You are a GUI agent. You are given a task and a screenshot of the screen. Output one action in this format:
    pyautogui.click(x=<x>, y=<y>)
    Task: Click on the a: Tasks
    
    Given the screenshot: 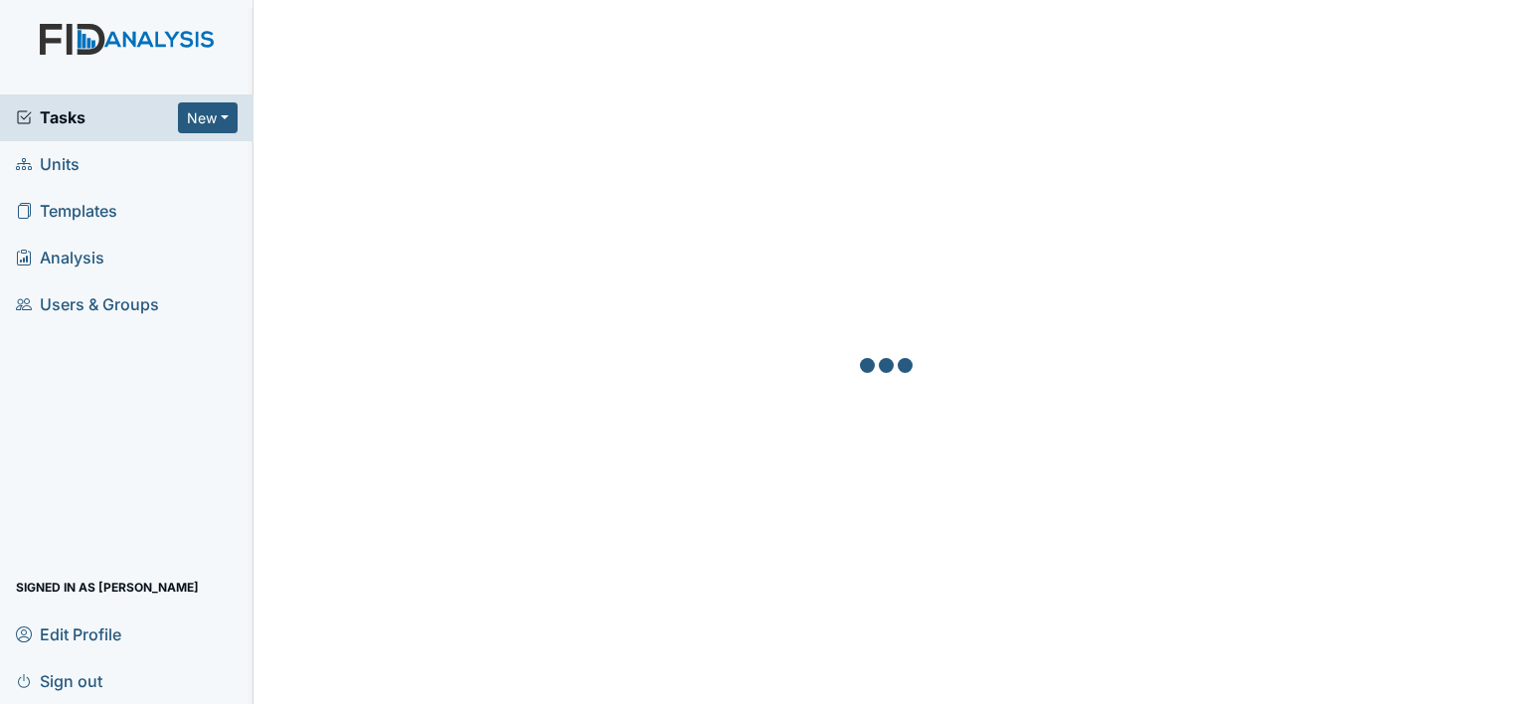 What is the action you would take?
    pyautogui.click(x=96, y=117)
    